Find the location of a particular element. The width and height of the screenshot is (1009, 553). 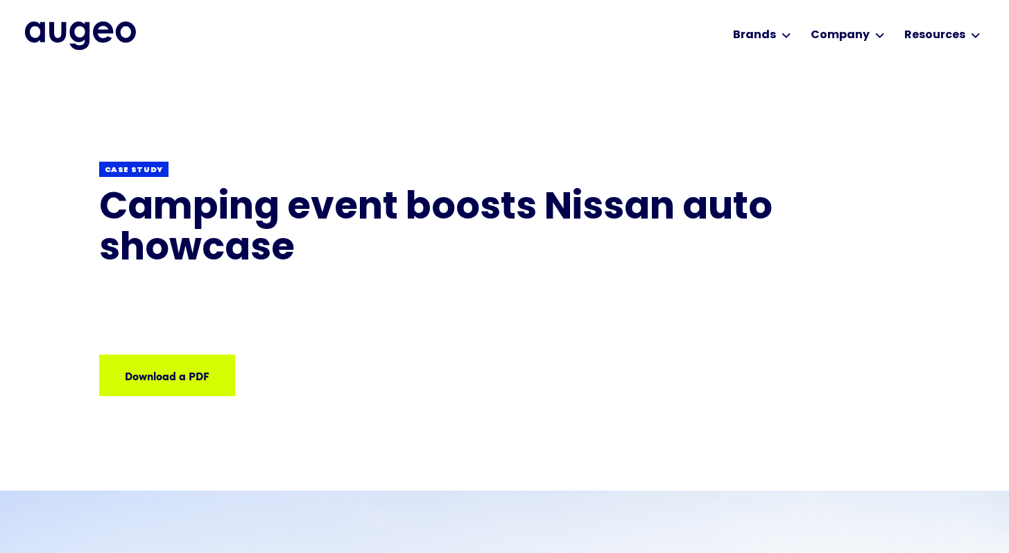

div: Case study is located at coordinates (134, 170).